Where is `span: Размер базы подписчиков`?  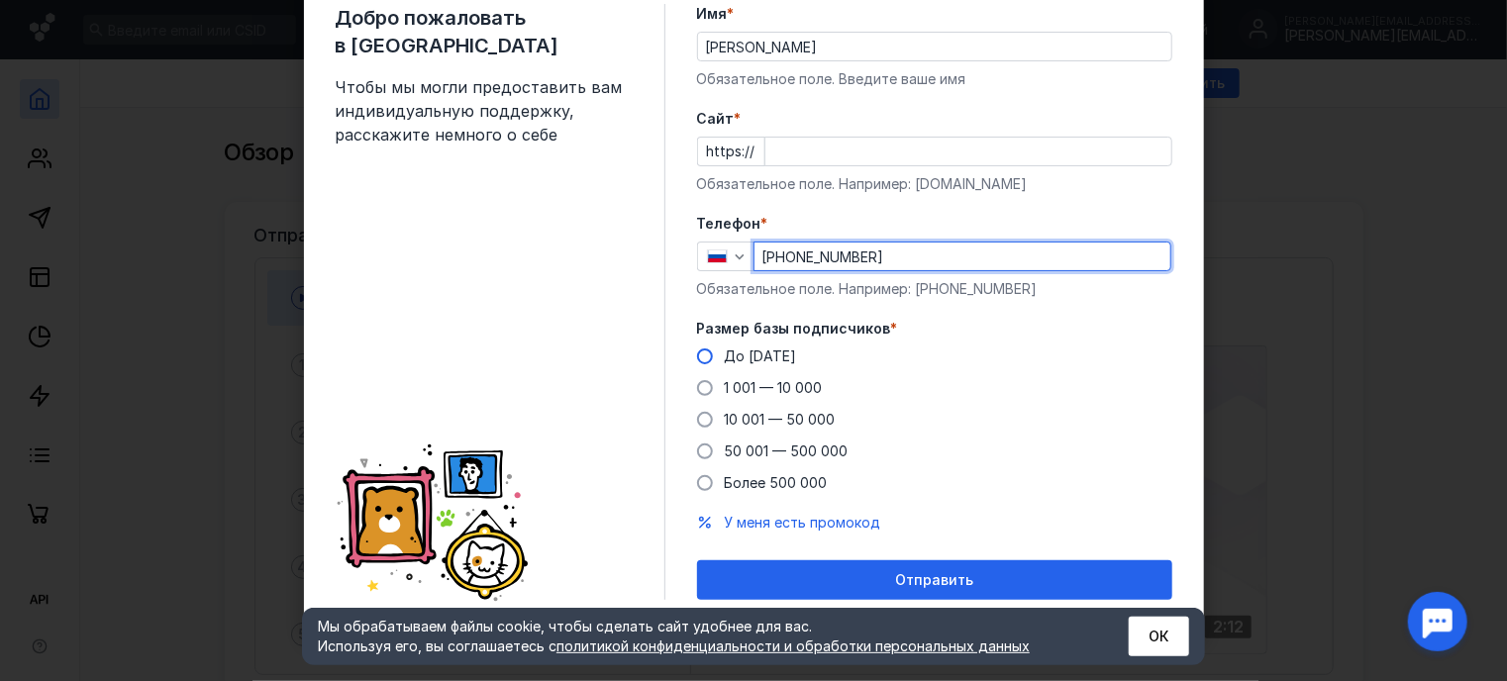
span: Размер базы подписчиков is located at coordinates (794, 329).